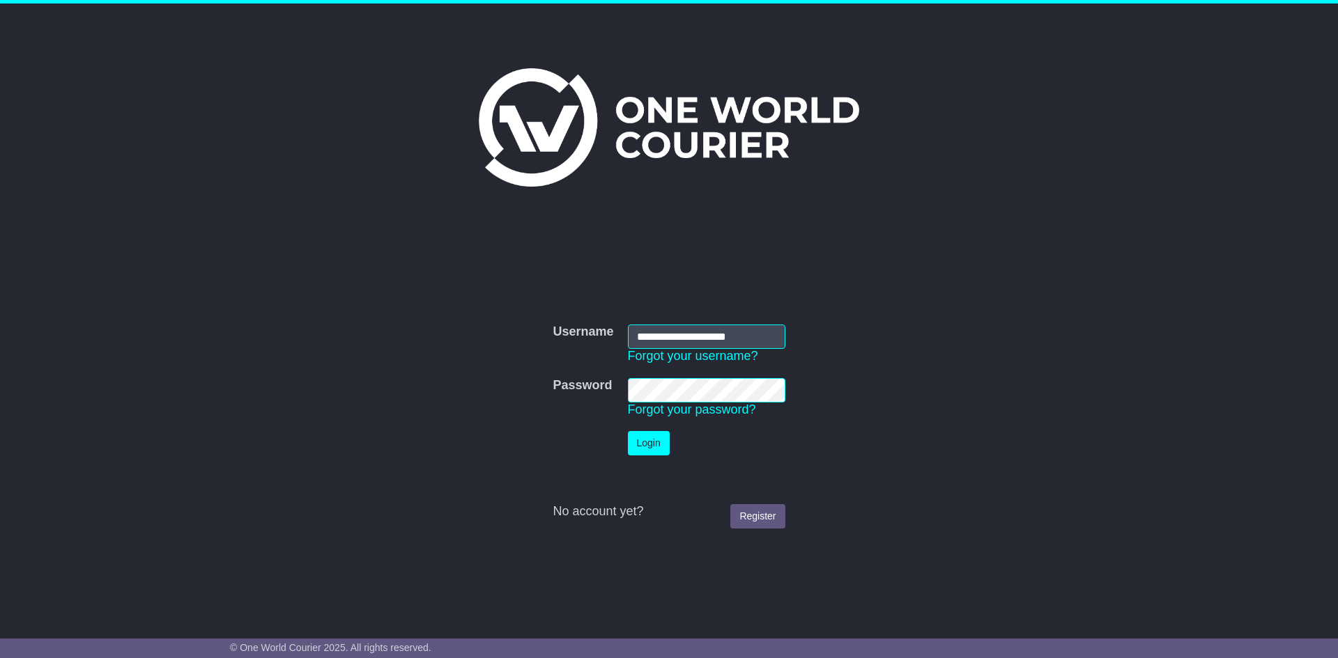 The image size is (1338, 658). Describe the element at coordinates (668, 512) in the screenshot. I see `div: No account yet?` at that location.